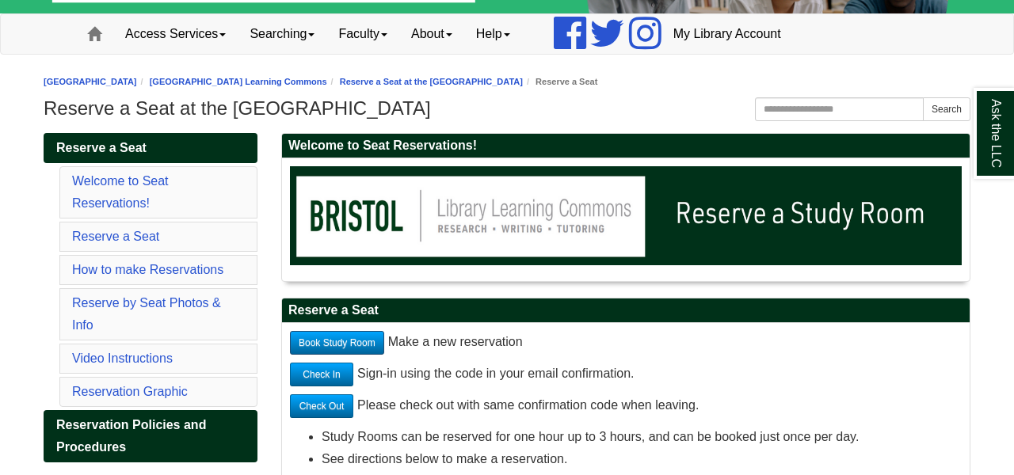 The height and width of the screenshot is (475, 1014). What do you see at coordinates (175, 34) in the screenshot?
I see `a: Access Services` at bounding box center [175, 34].